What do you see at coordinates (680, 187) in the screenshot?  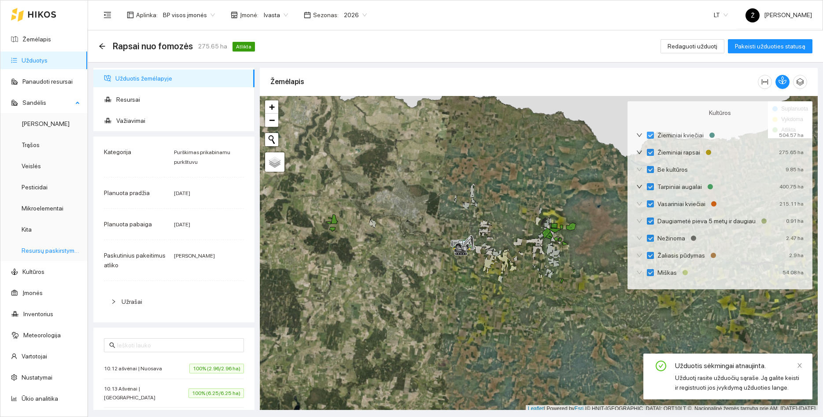 I see `span: Tarpiniai augalai` at bounding box center [680, 187].